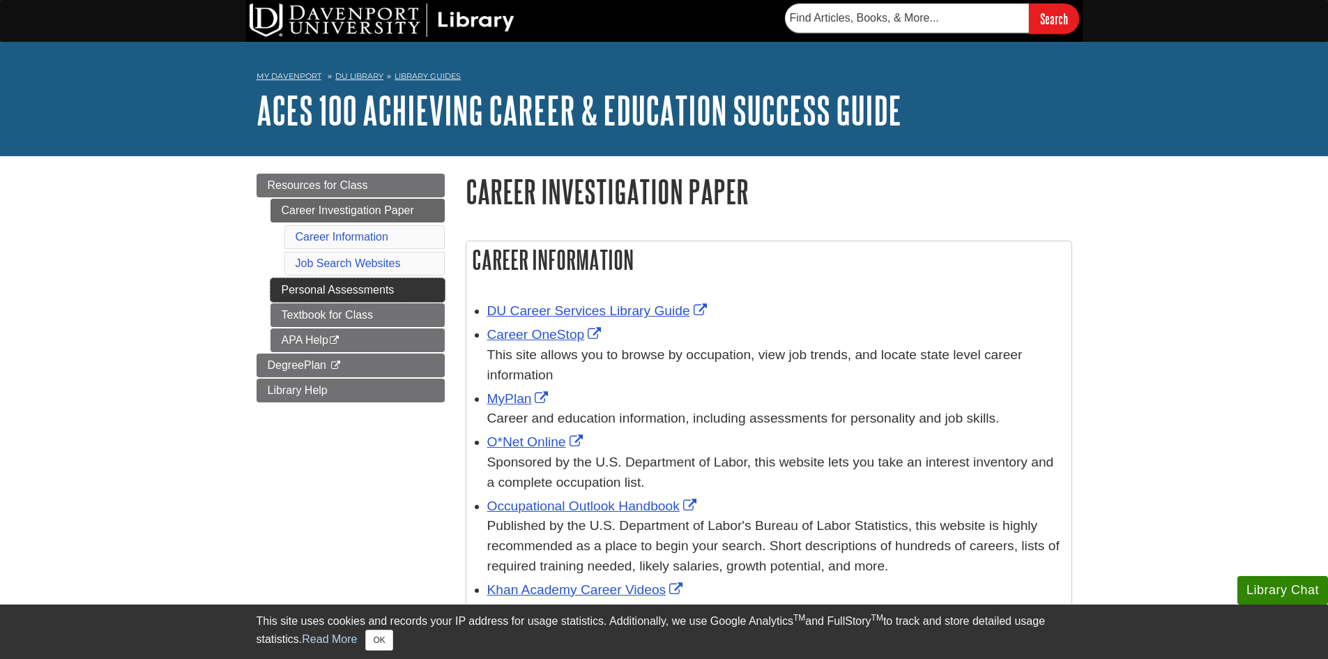 The image size is (1328, 659). Describe the element at coordinates (427, 76) in the screenshot. I see `a: Library Guides` at that location.